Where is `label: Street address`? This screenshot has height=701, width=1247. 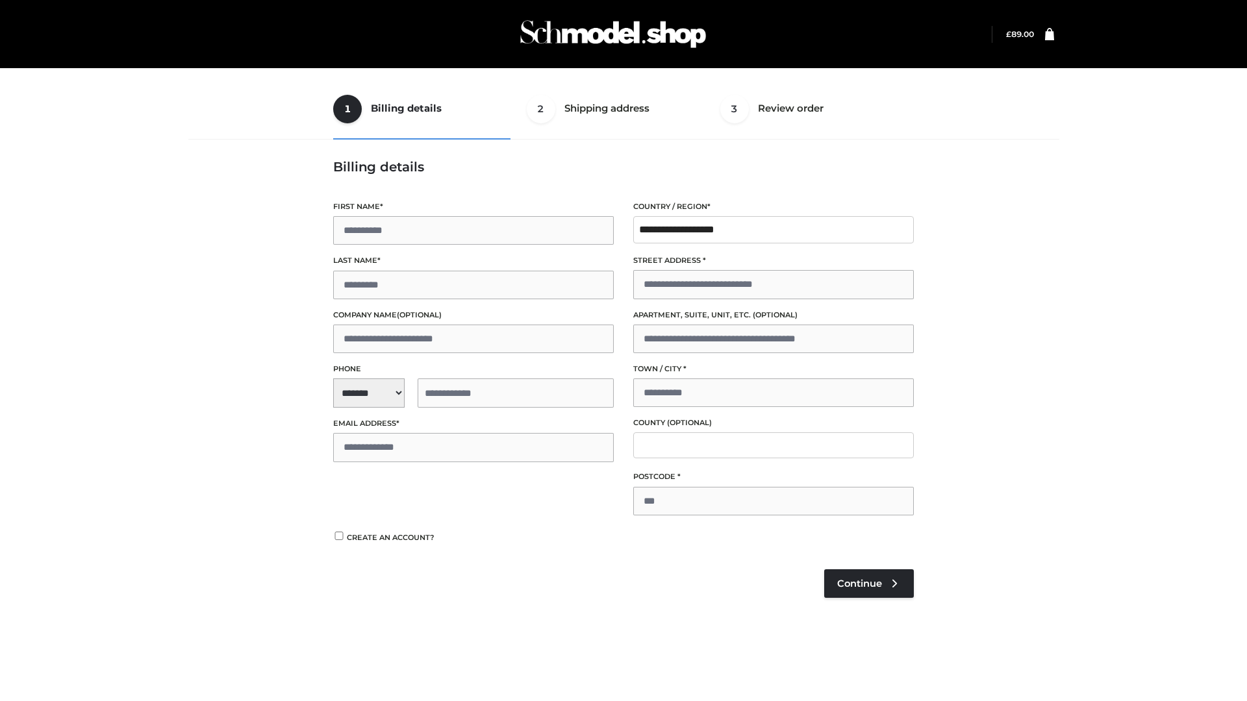 label: Street address is located at coordinates (773, 260).